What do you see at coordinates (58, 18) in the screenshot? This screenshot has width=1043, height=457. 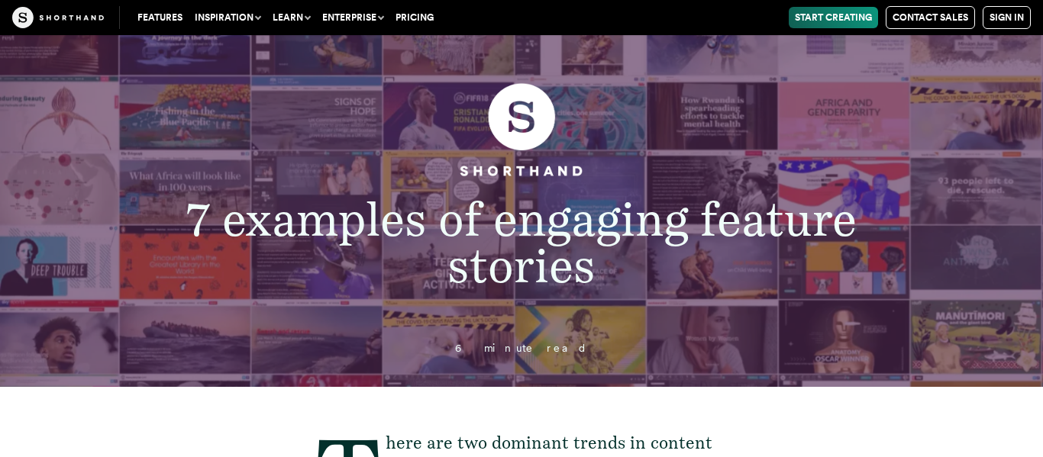 I see `img: The Craft` at bounding box center [58, 18].